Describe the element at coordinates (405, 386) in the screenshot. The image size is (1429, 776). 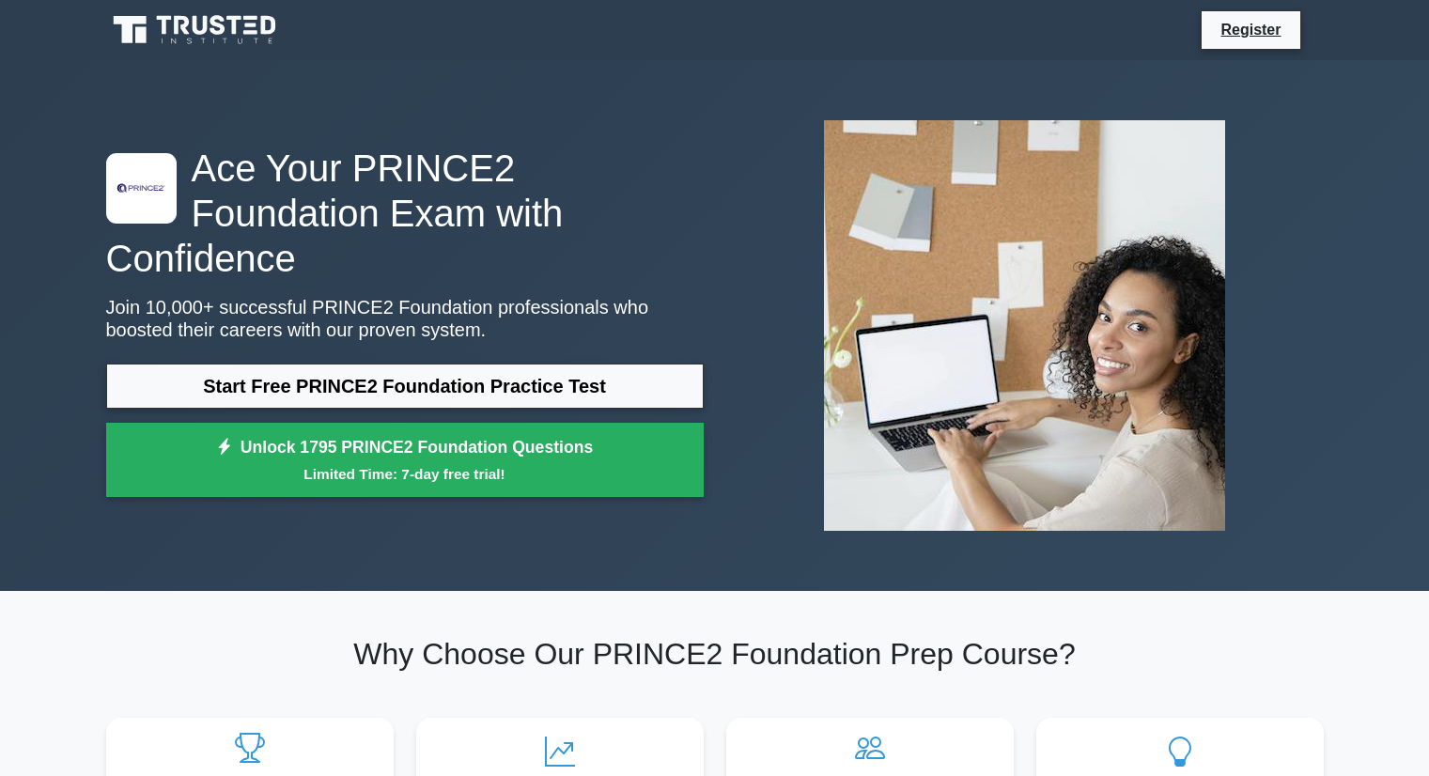
I see `a: Start Free PRINCE2 Foundation Practice Test` at that location.